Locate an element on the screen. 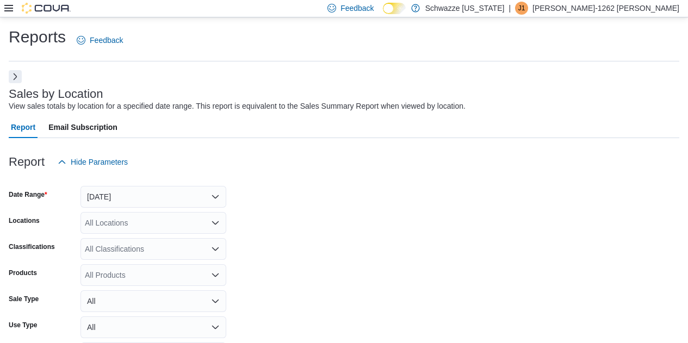 Image resolution: width=688 pixels, height=343 pixels. span: Hide Parameters is located at coordinates (99, 162).